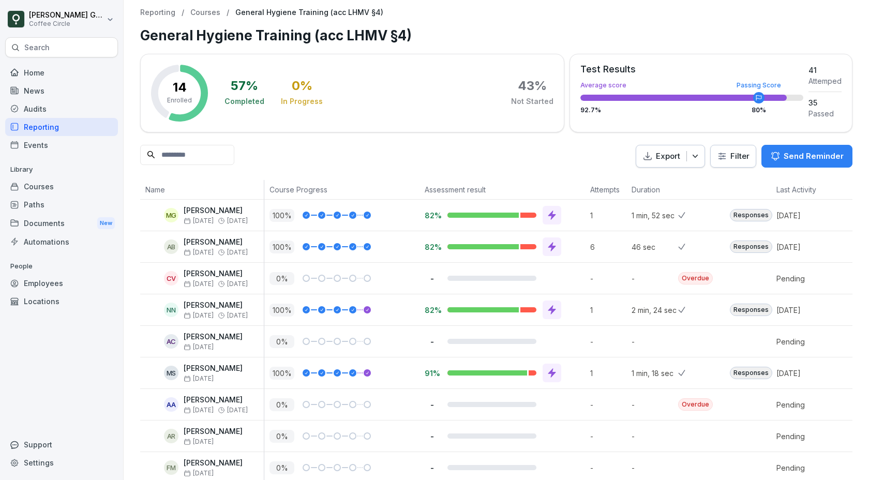 This screenshot has width=869, height=480. Describe the element at coordinates (171, 310) in the screenshot. I see `div: NN` at that location.